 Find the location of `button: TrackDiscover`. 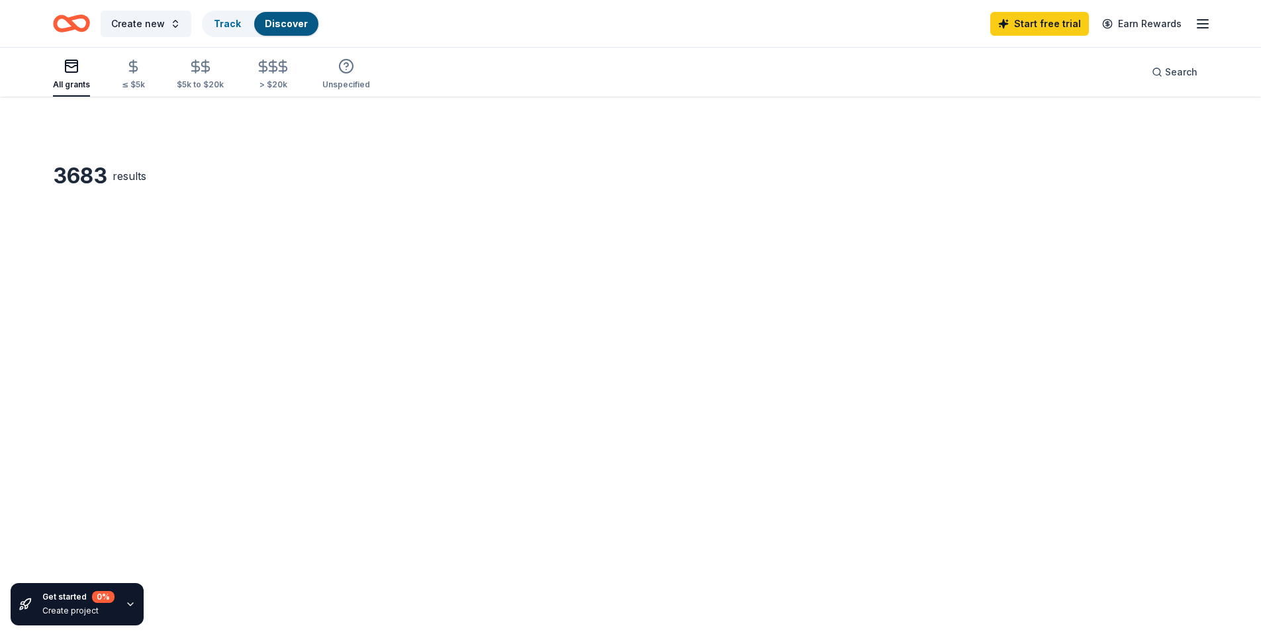

button: TrackDiscover is located at coordinates (261, 24).